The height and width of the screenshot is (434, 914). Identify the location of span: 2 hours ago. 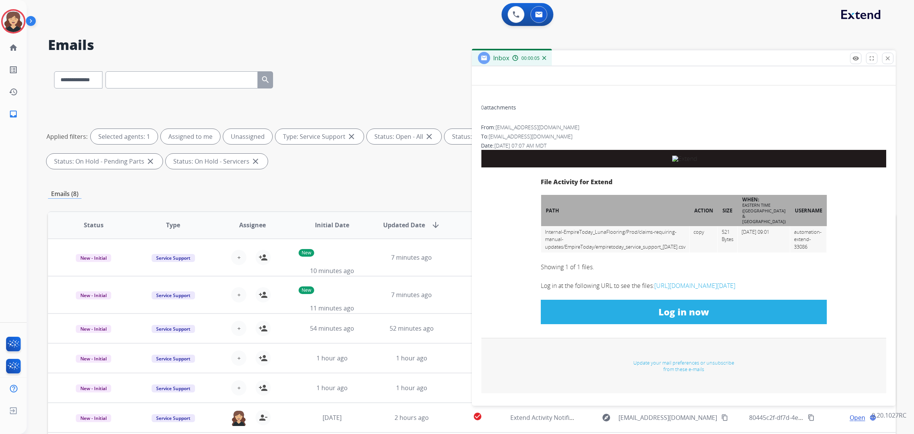
(412, 417).